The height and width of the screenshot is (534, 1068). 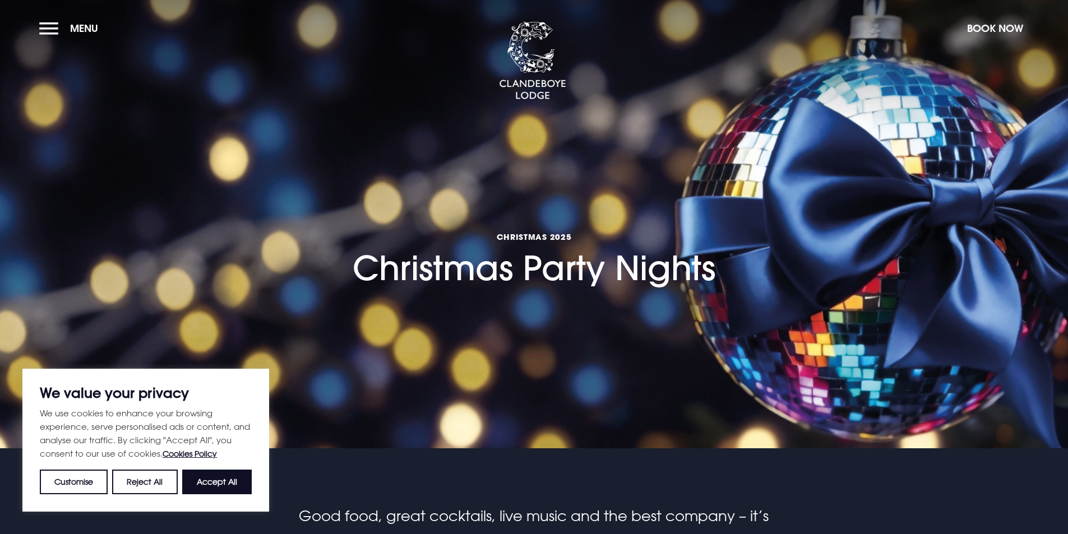 I want to click on h1: Christmas Party Nights, so click(x=534, y=227).